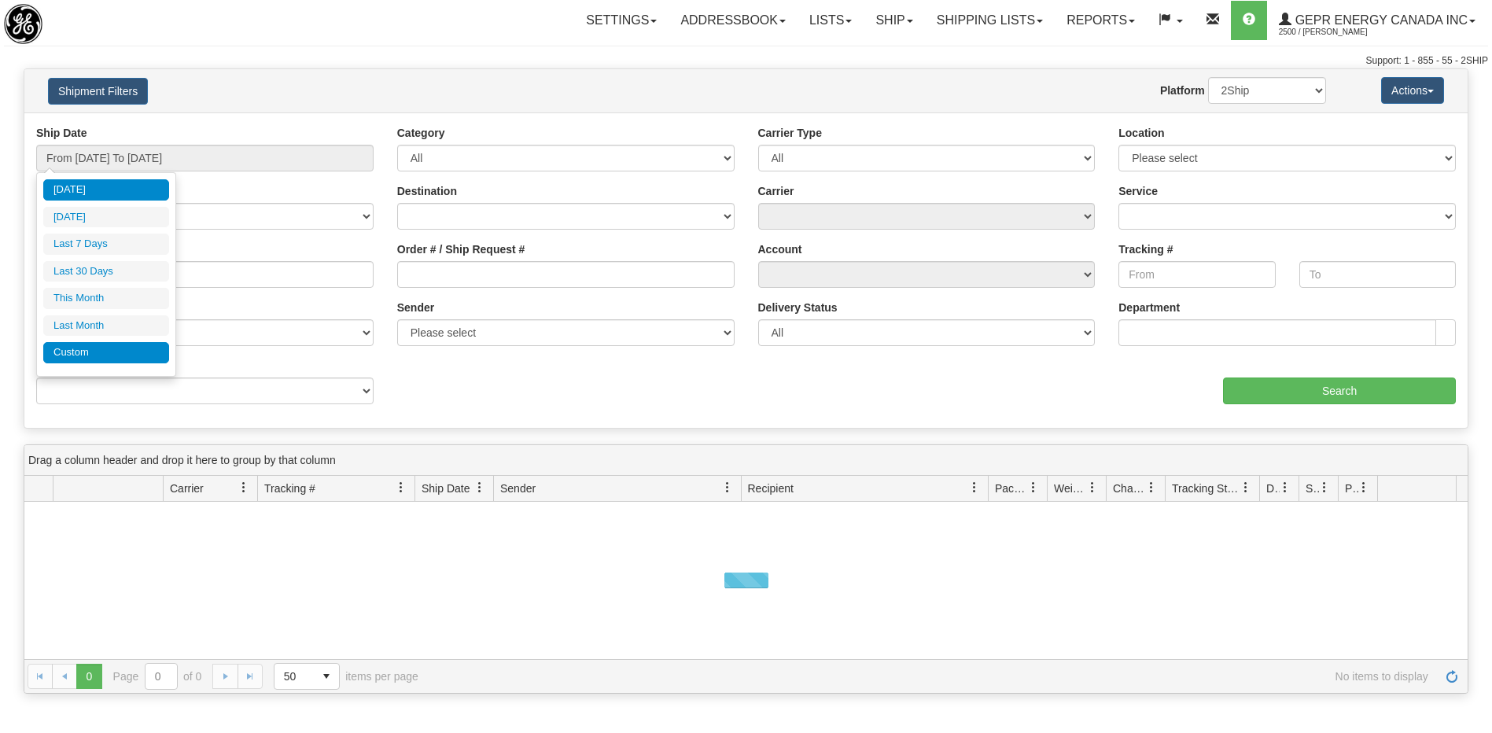 The image size is (1492, 733). Describe the element at coordinates (244, 488) in the screenshot. I see `a: Carrier filter column settings` at that location.